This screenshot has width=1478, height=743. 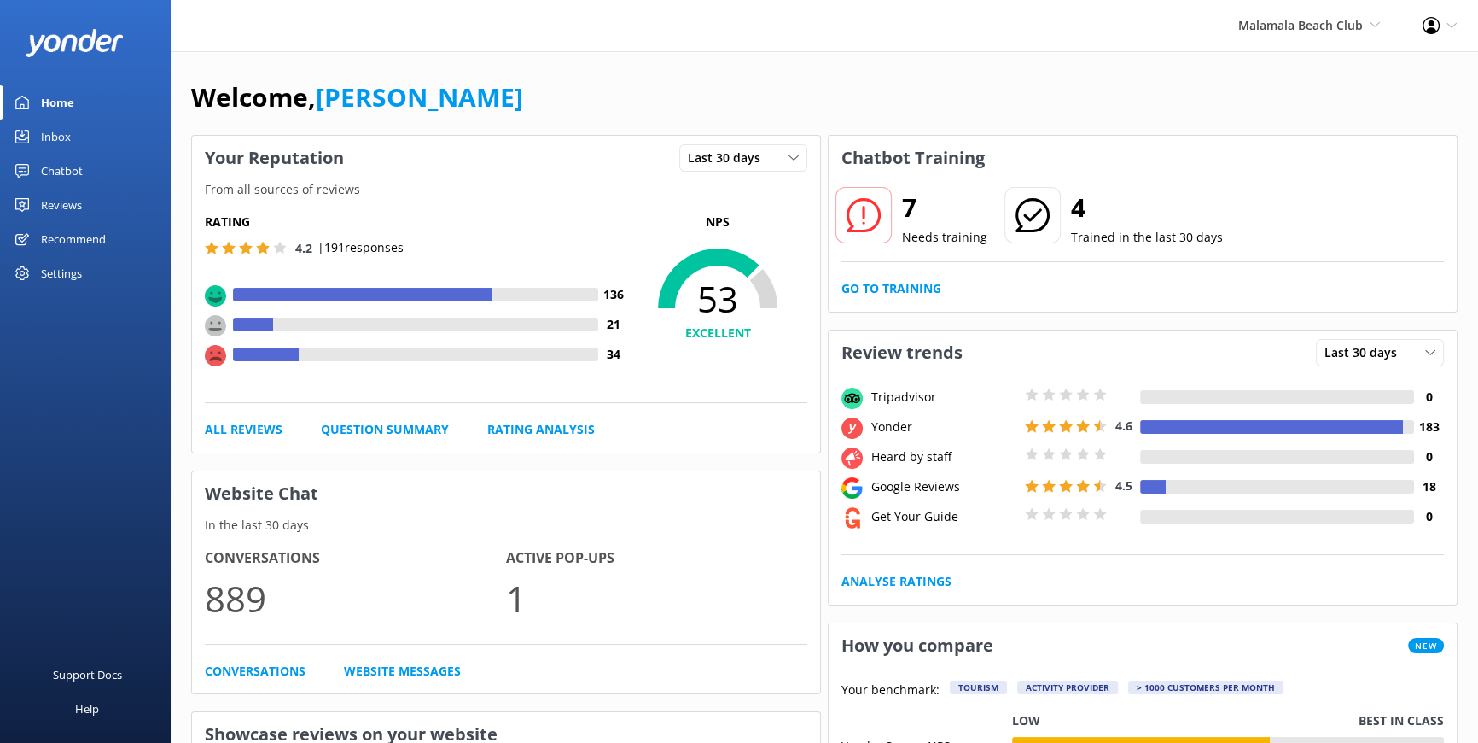 I want to click on div: Get Your Guide, so click(x=944, y=516).